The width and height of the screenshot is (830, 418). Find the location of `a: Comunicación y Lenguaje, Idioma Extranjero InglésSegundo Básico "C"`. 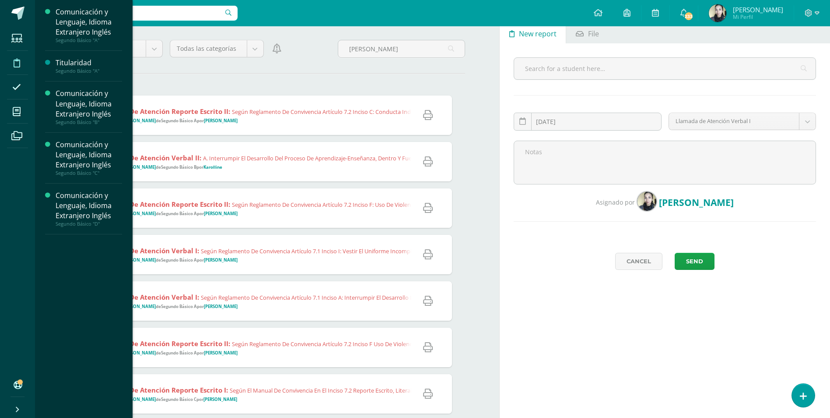

a: Comunicación y Lenguaje, Idioma Extranjero InglésSegundo Básico "C" is located at coordinates (89, 158).